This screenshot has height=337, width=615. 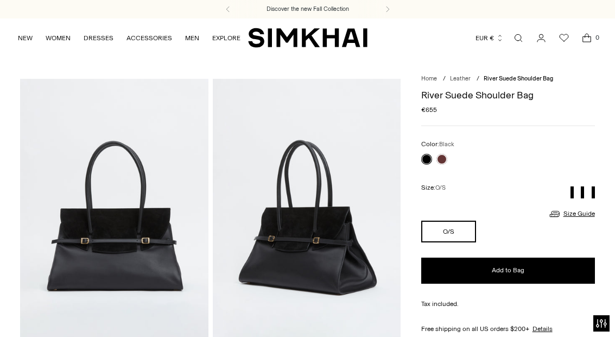 What do you see at coordinates (192, 38) in the screenshot?
I see `a: MEN` at bounding box center [192, 38].